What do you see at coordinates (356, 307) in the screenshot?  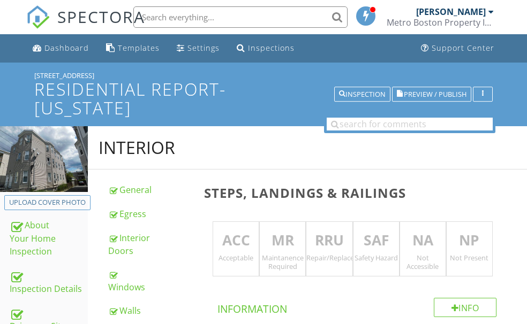 I see `h4: Information` at bounding box center [356, 307].